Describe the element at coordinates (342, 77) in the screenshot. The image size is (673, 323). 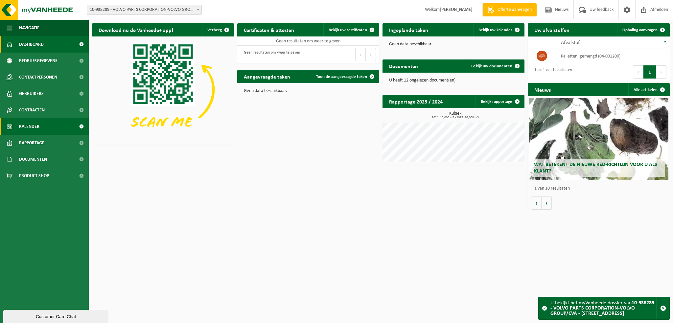
I see `span: Toon de aangevraagde taken` at that location.